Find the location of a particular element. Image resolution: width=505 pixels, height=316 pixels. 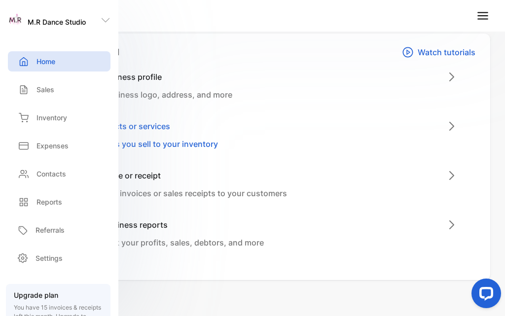

img: logo is located at coordinates (15, 20).